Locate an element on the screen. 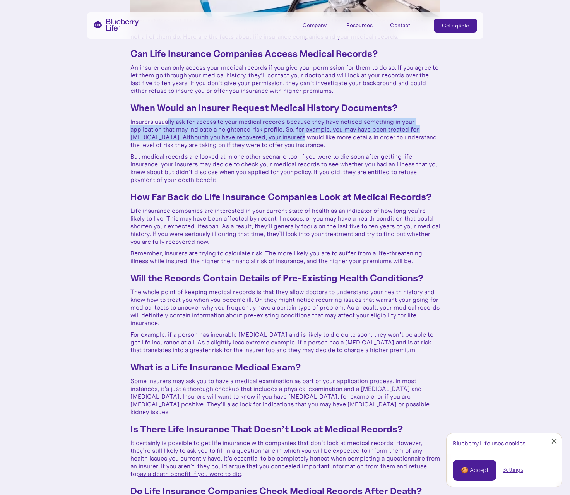  a: Contact is located at coordinates (407, 25).